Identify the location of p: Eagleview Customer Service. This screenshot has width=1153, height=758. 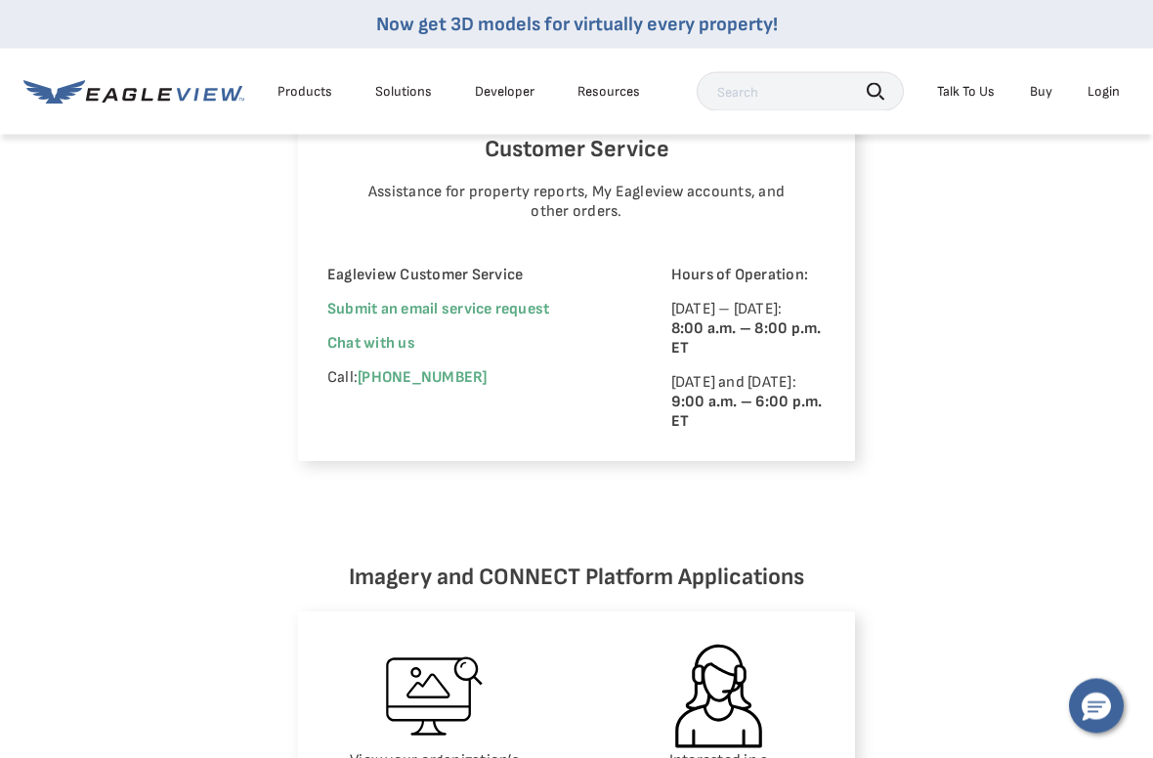
(472, 276).